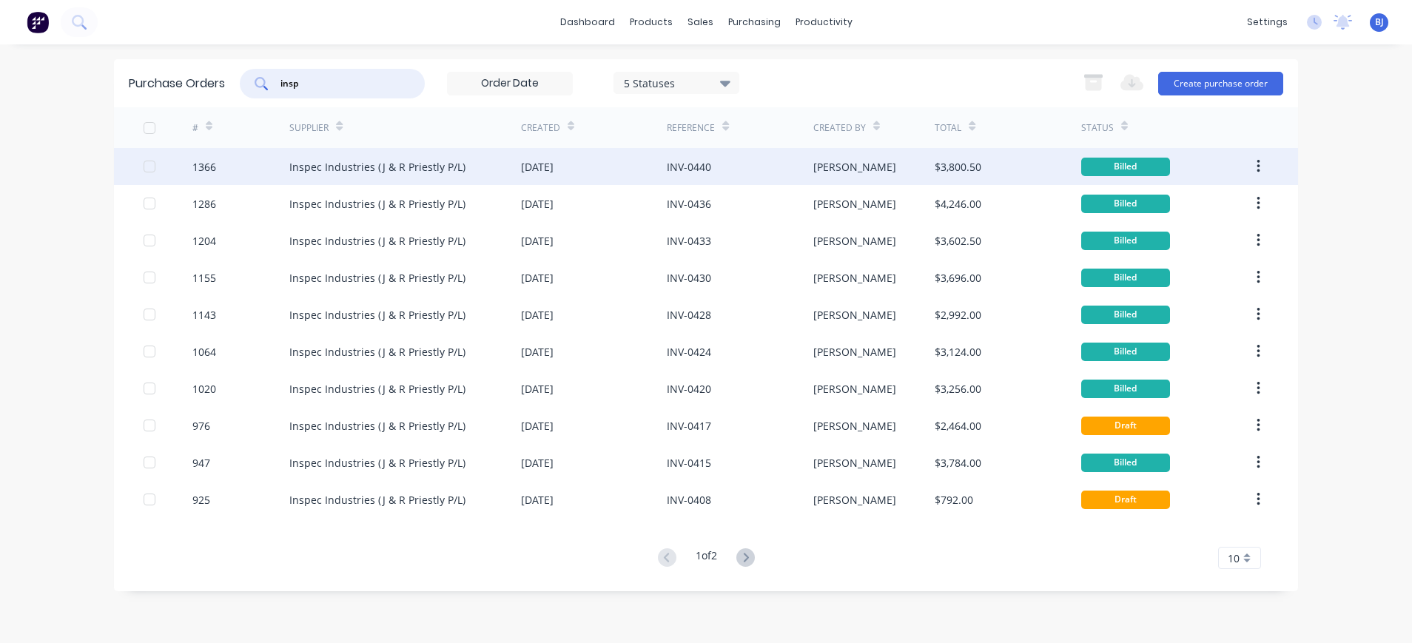 The height and width of the screenshot is (643, 1412). I want to click on div: INV-0424, so click(689, 352).